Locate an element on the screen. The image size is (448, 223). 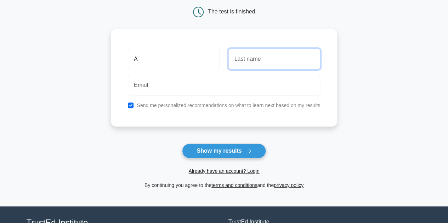
div: The test is finished is located at coordinates (231, 11).